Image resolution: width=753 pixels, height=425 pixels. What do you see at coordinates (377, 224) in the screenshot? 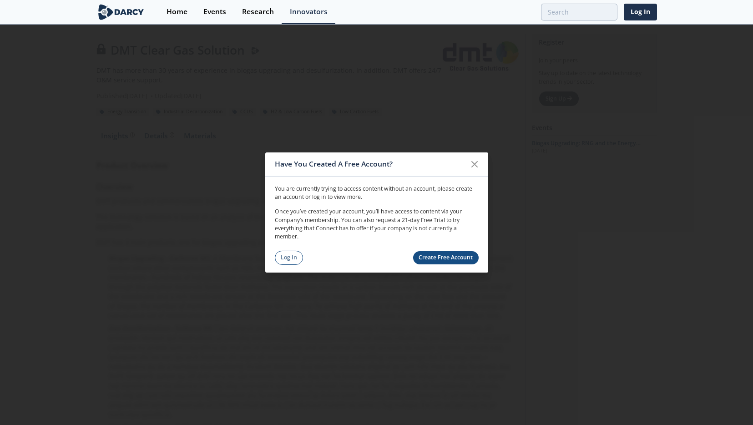
I see `p: Once you’ve created your account, you’ll have access to content via your Company’s membership. Yo...` at bounding box center [377, 224].